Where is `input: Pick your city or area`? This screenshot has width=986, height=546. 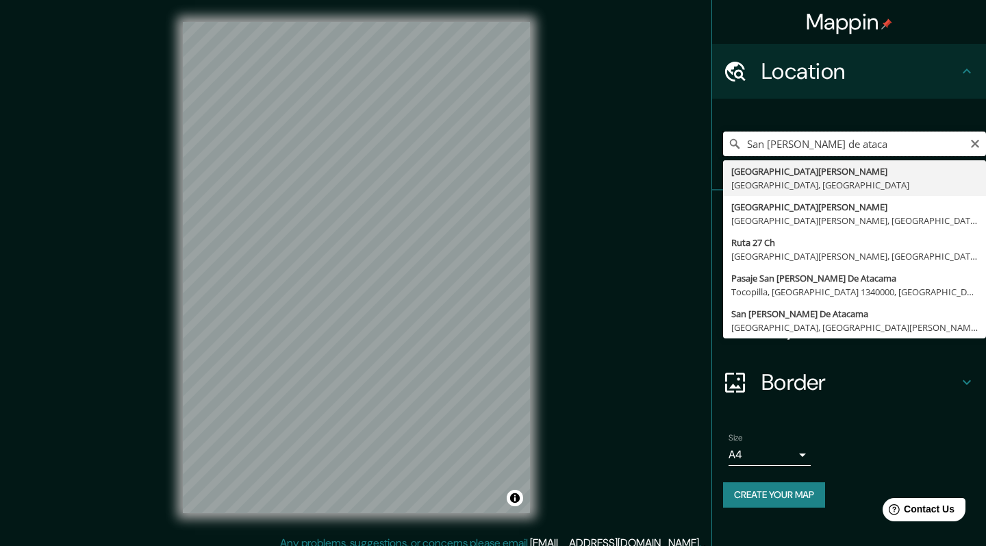
input: Pick your city or area is located at coordinates (855, 144).